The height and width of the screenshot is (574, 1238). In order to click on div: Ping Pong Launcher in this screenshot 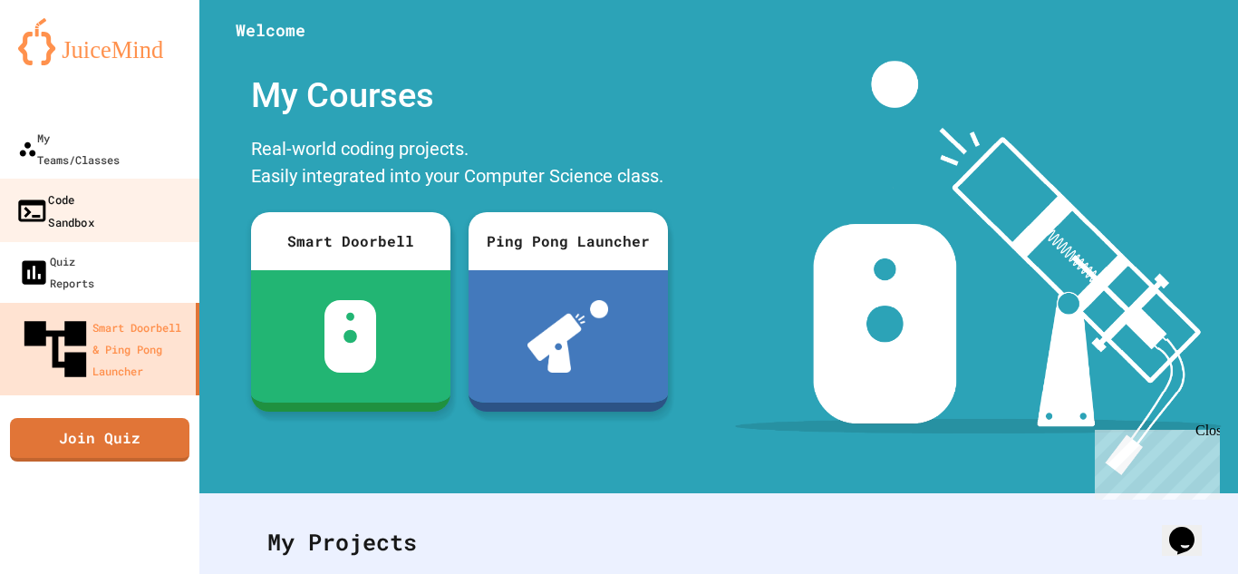, I will do `click(568, 241)`.